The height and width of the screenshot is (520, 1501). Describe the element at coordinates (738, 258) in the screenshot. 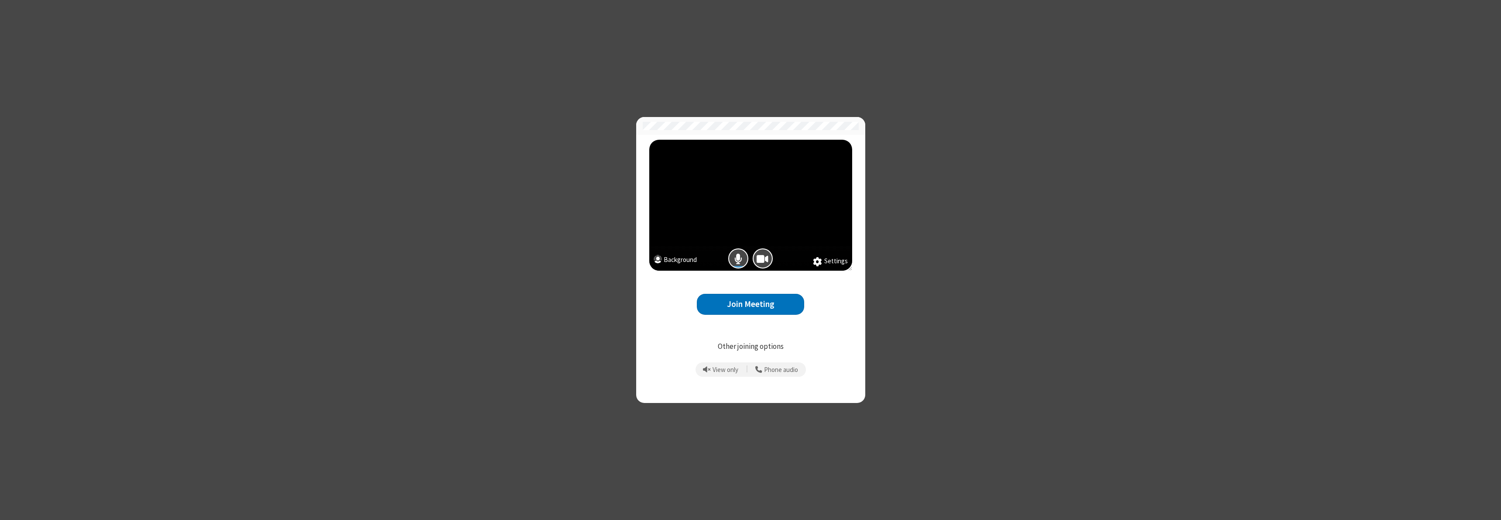

I see `button: Mic is on` at that location.